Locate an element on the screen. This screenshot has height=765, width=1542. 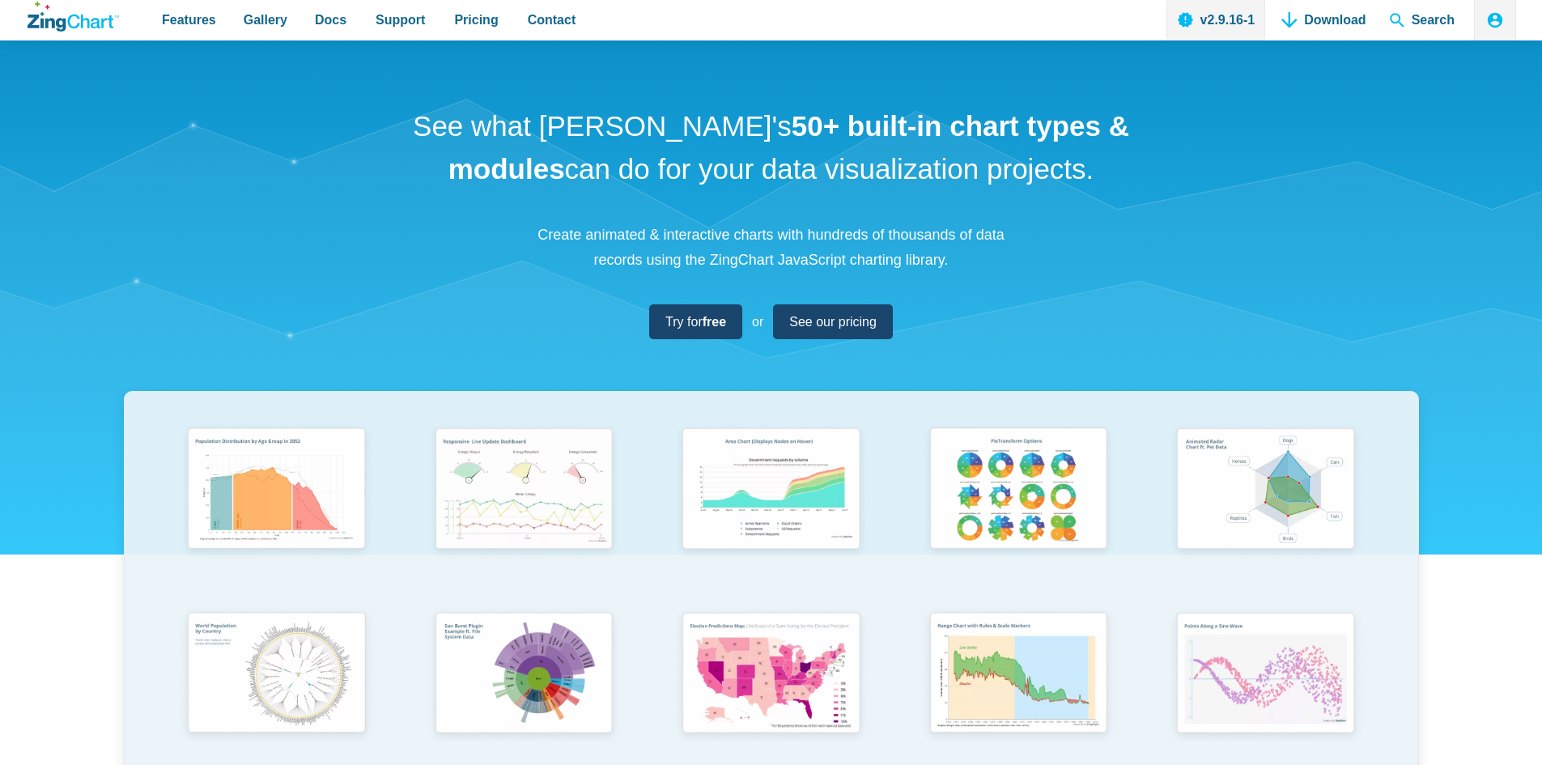
img: Election Predictions Map is located at coordinates (771, 675).